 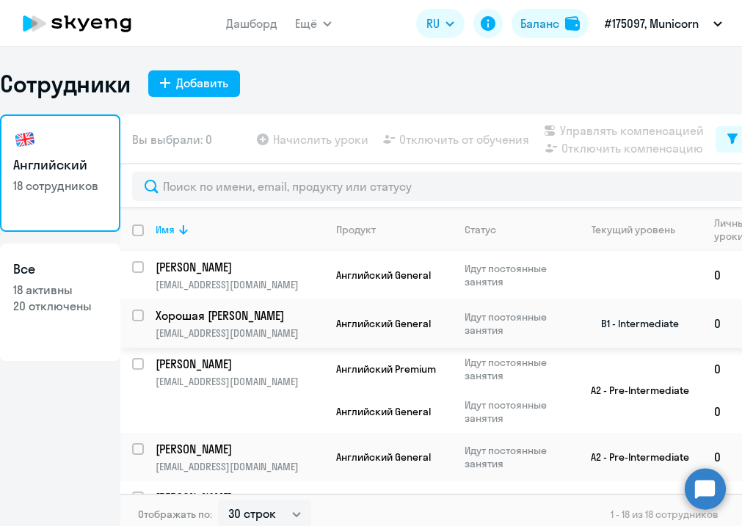 What do you see at coordinates (25, 139) in the screenshot?
I see `img: english` at bounding box center [25, 139].